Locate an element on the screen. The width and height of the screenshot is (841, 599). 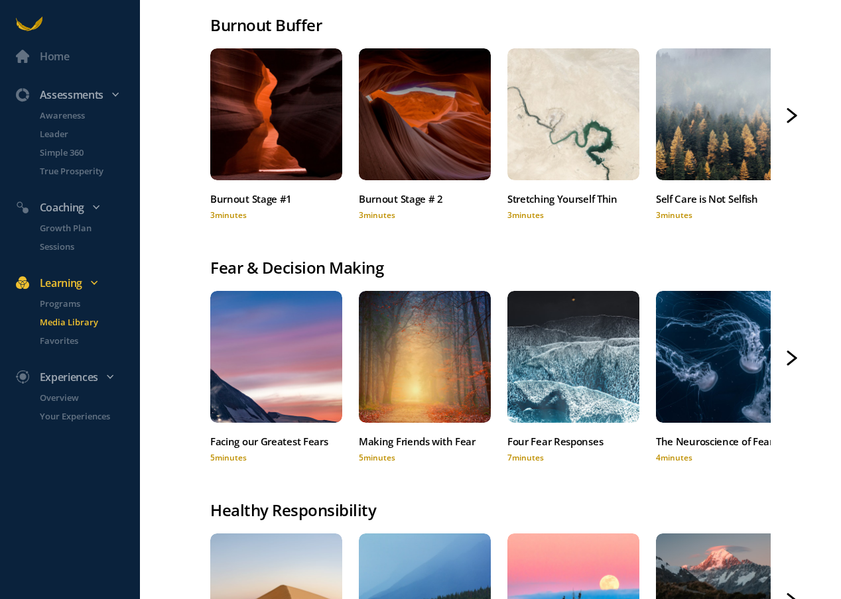
div: Facing our Greatest Fears is located at coordinates (276, 442).